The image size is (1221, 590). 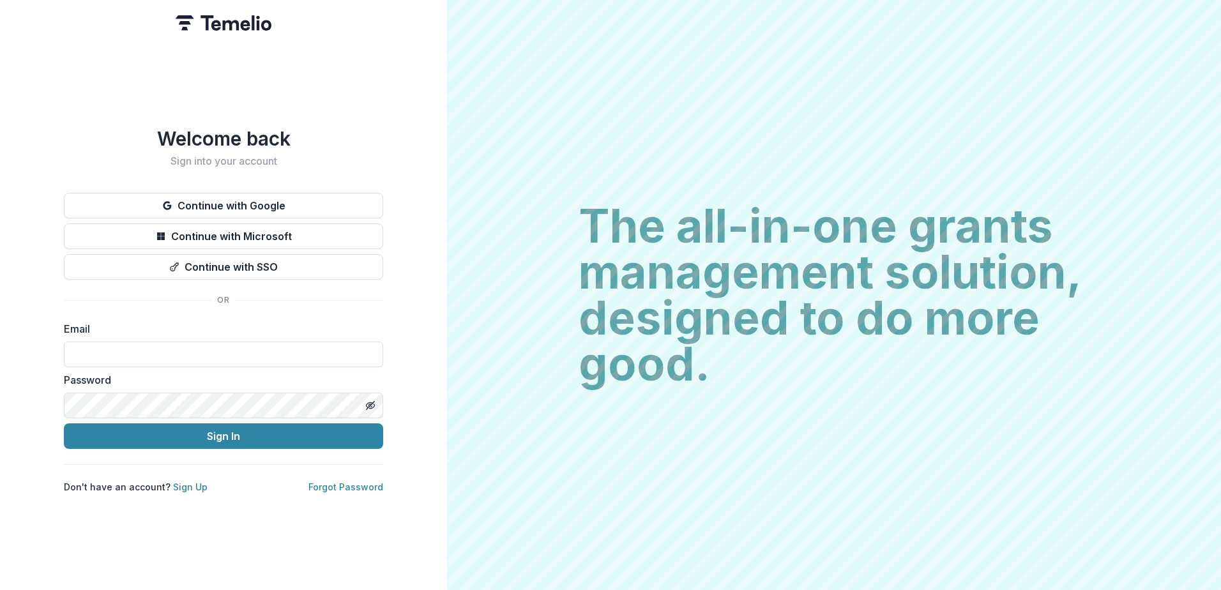 I want to click on p: Don't have an account?, so click(x=135, y=486).